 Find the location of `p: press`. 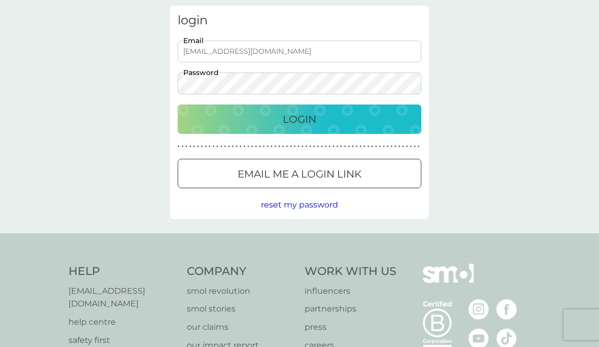

p: press is located at coordinates (350, 328).